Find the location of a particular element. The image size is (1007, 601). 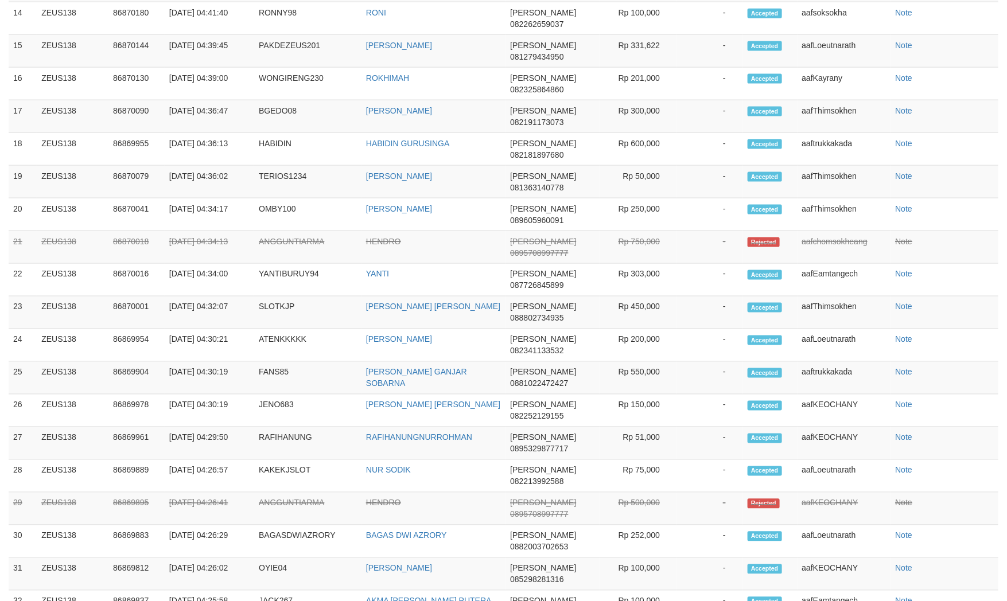

span: 082181897680 is located at coordinates (536, 155).